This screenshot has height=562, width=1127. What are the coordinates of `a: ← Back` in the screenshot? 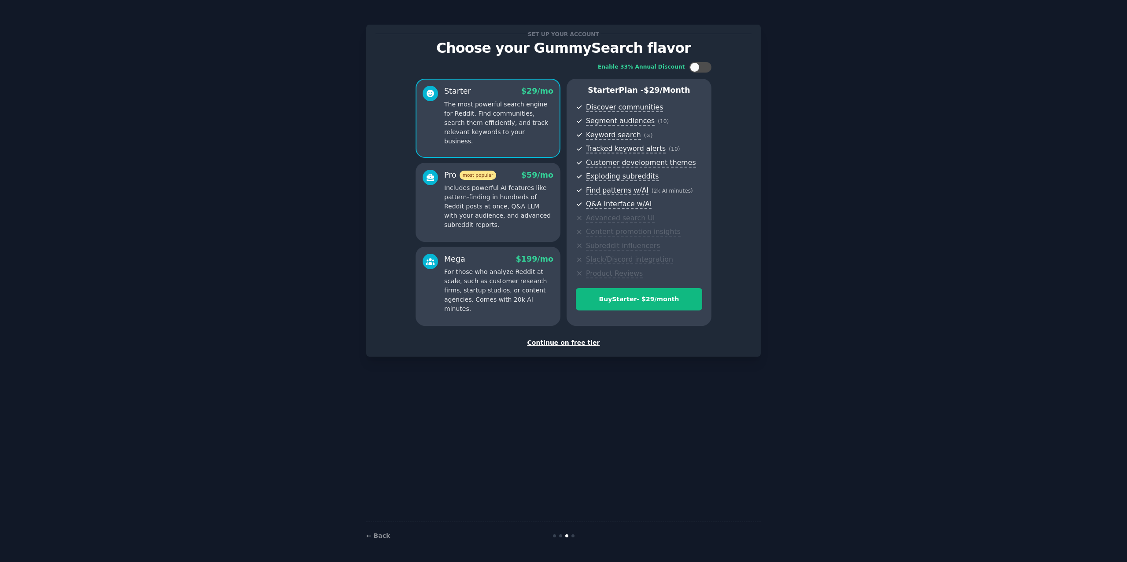 It's located at (378, 536).